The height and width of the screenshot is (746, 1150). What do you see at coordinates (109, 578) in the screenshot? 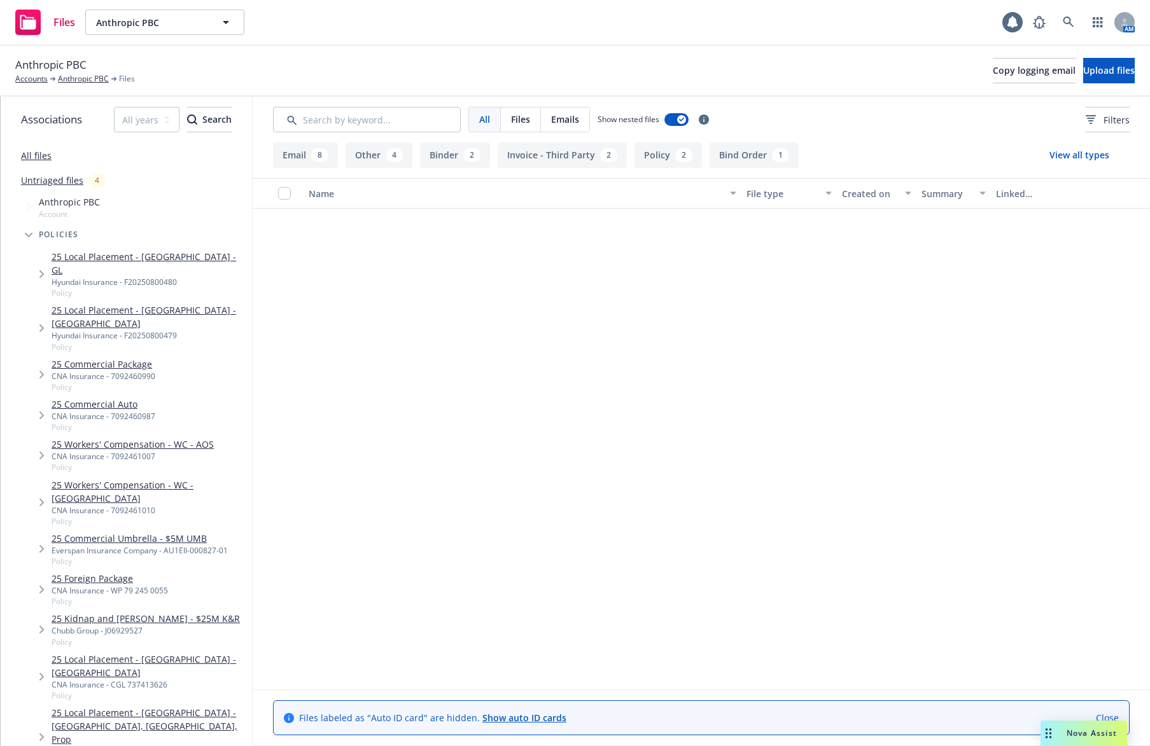
I see `a: 25 Foreign Package` at bounding box center [109, 578].